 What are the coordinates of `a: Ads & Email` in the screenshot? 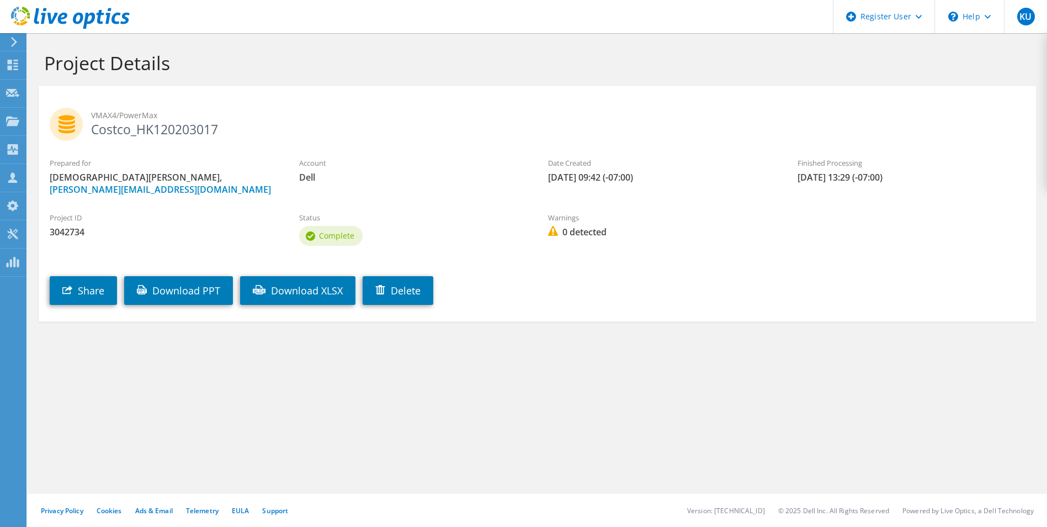 It's located at (154, 510).